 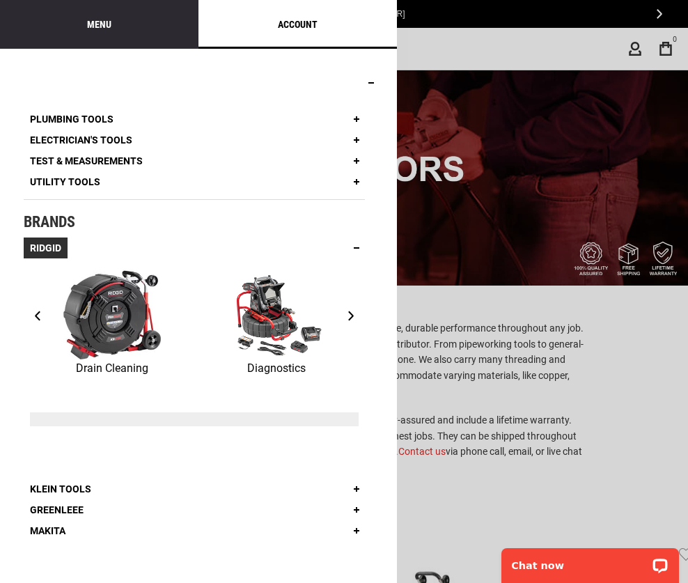 What do you see at coordinates (65, 182) in the screenshot?
I see `span: Utility Tools` at bounding box center [65, 182].